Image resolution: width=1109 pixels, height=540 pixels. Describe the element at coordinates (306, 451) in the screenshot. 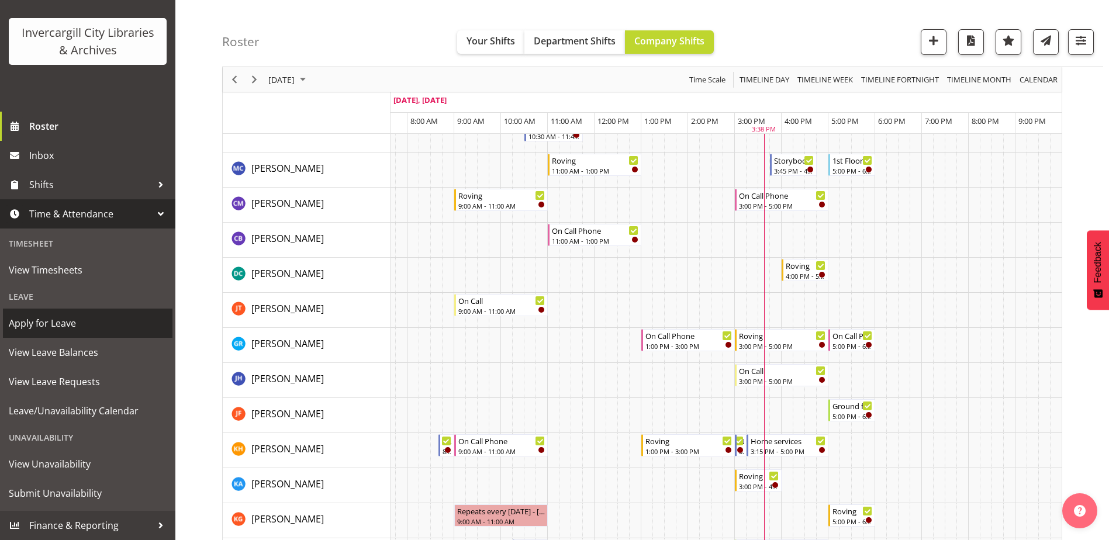

I see `td: Kaela Harley resource` at that location.